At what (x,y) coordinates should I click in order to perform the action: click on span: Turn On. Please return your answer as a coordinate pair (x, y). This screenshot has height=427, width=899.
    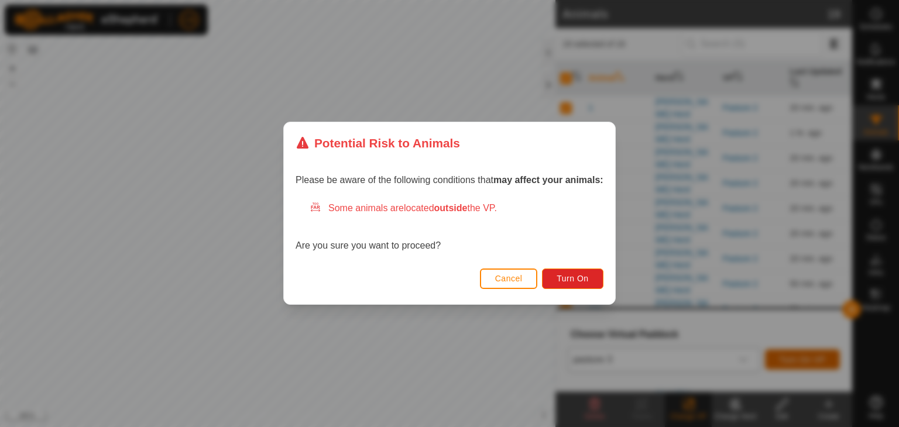
    Looking at the image, I should click on (573, 279).